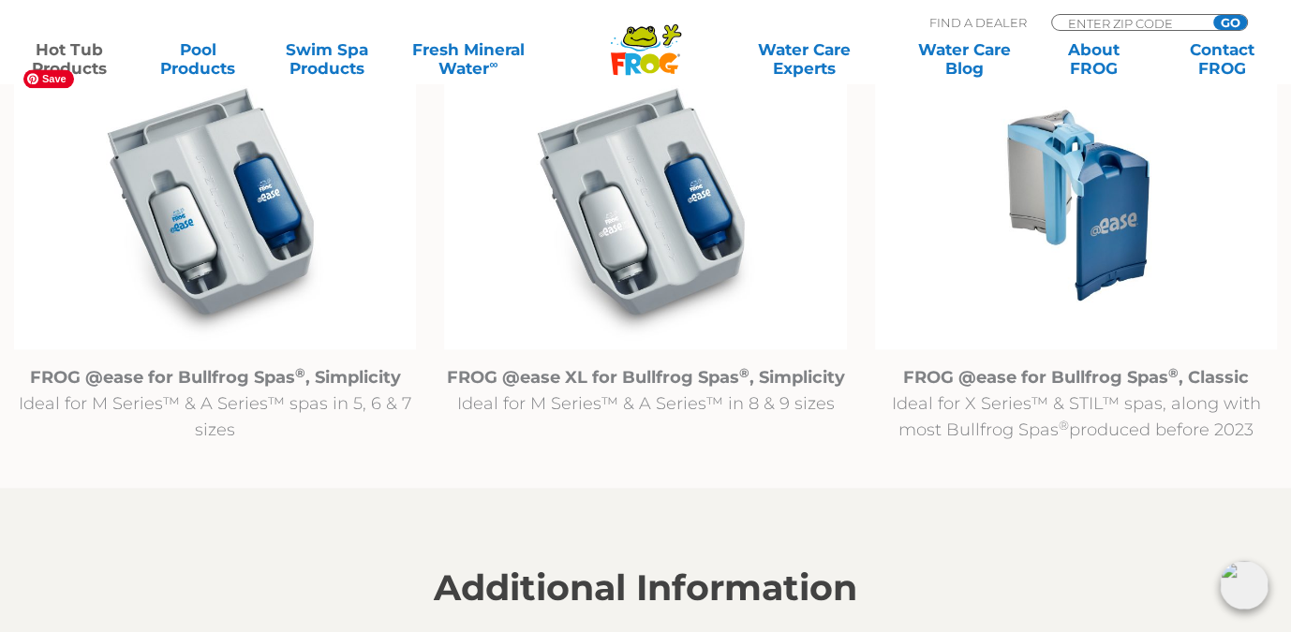 Image resolution: width=1291 pixels, height=632 pixels. I want to click on strong: FROG @ease for Bullfrog Spas , Classic, so click(1076, 378).